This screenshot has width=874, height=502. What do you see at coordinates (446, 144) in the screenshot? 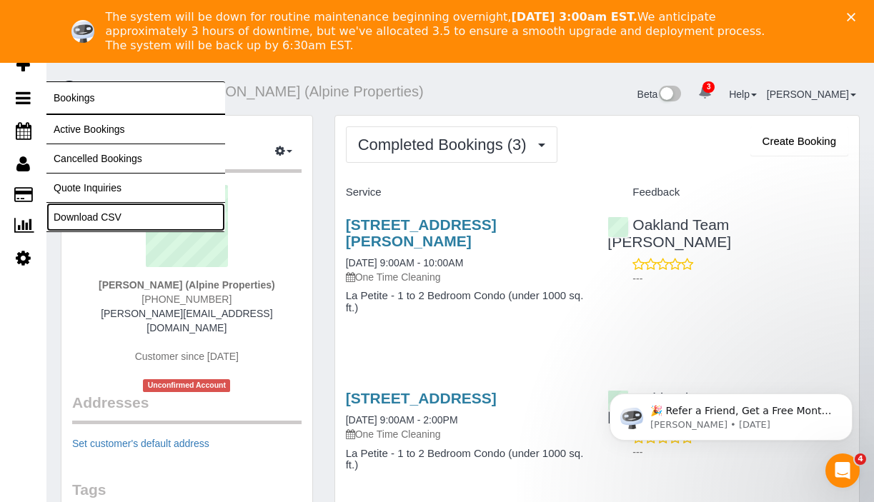
I see `span: Completed Bookings (3)` at bounding box center [446, 144].